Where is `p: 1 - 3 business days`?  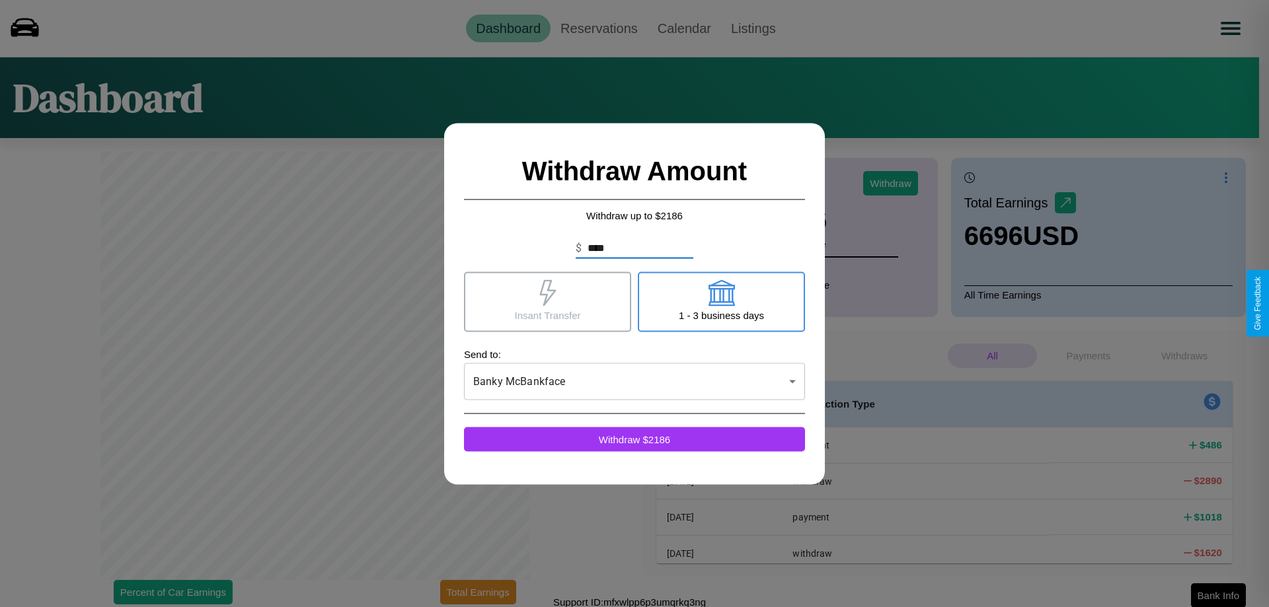 p: 1 - 3 business days is located at coordinates (721, 314).